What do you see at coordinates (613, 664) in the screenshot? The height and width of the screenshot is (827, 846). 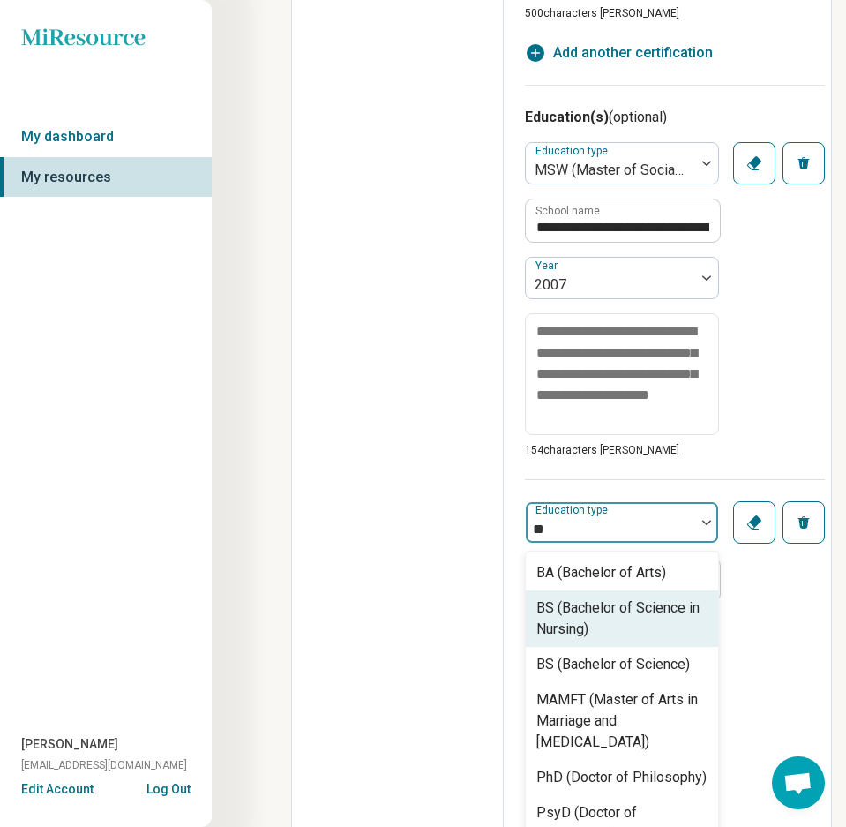 I see `div: BS (Bachelor of Science)` at bounding box center [613, 664].